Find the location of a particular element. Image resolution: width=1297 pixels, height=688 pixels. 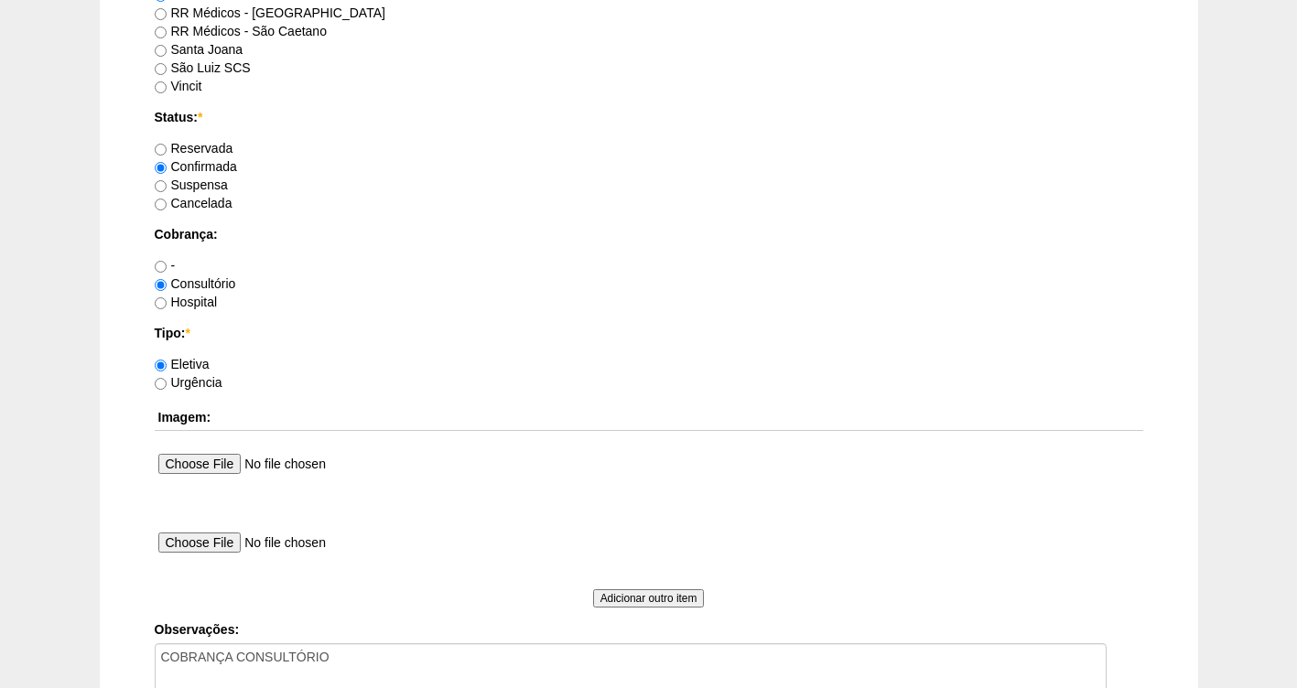

label: Hospital is located at coordinates (186, 302).